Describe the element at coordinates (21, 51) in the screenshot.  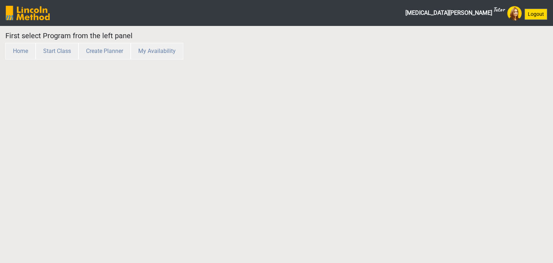
I see `button: Home` at that location.